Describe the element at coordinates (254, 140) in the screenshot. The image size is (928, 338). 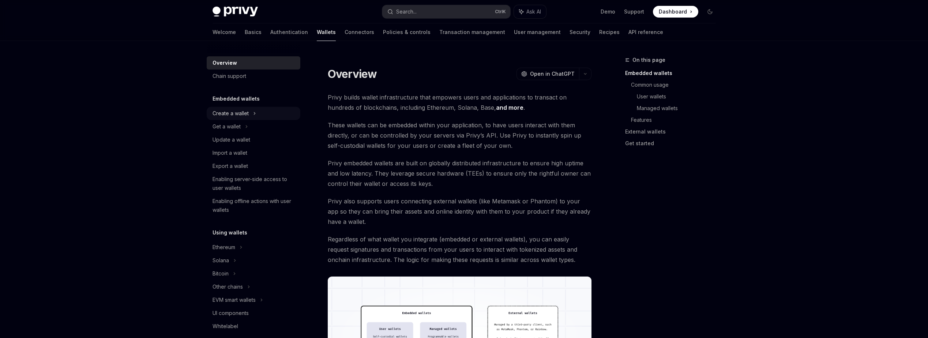
I see `a: Update a wallet` at that location.